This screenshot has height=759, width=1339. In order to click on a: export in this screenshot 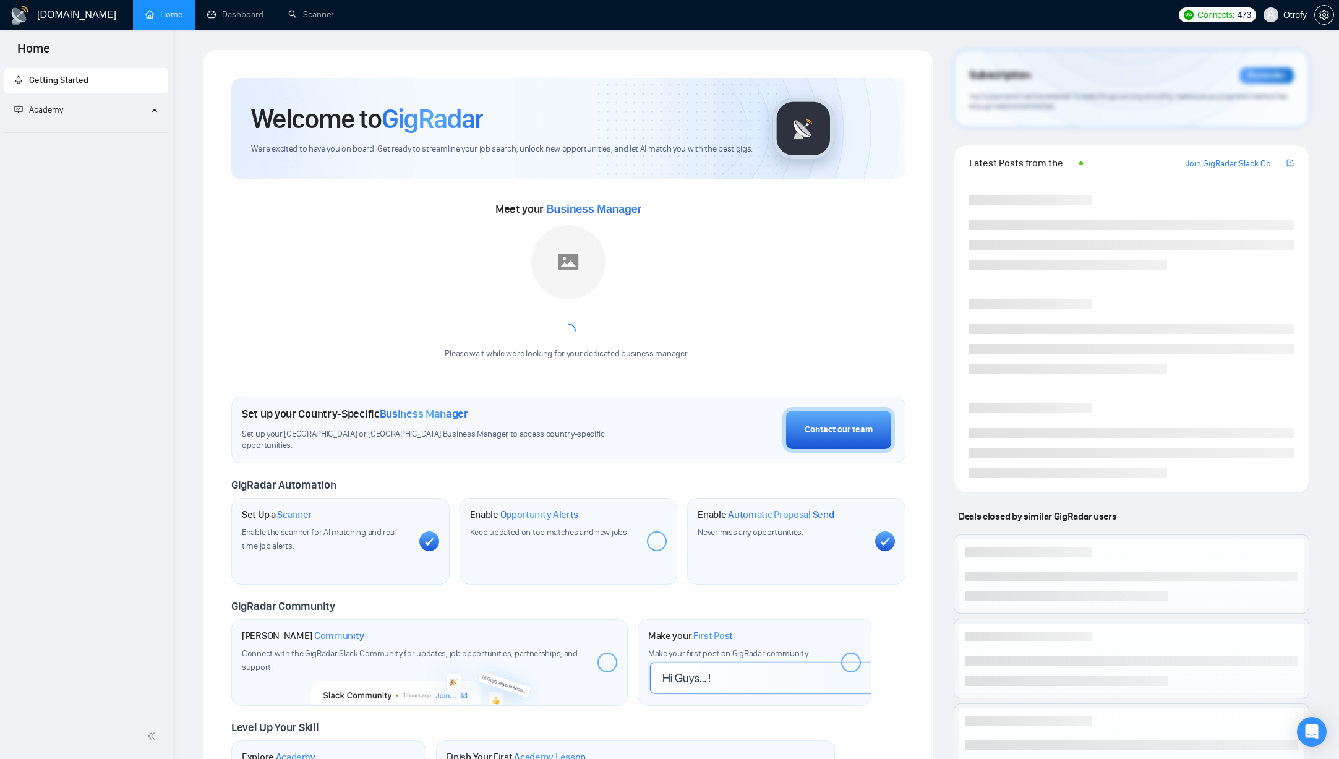, I will do `click(1290, 163)`.